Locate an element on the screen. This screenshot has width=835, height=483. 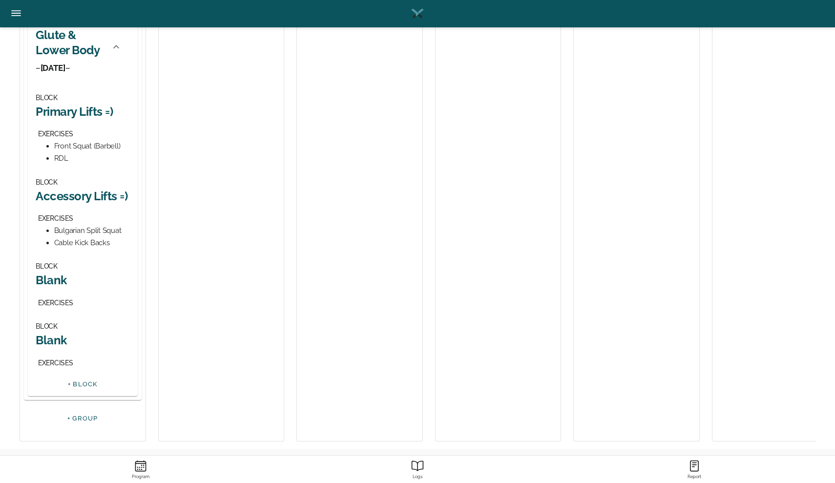
a: ReportReport is located at coordinates (695, 469).